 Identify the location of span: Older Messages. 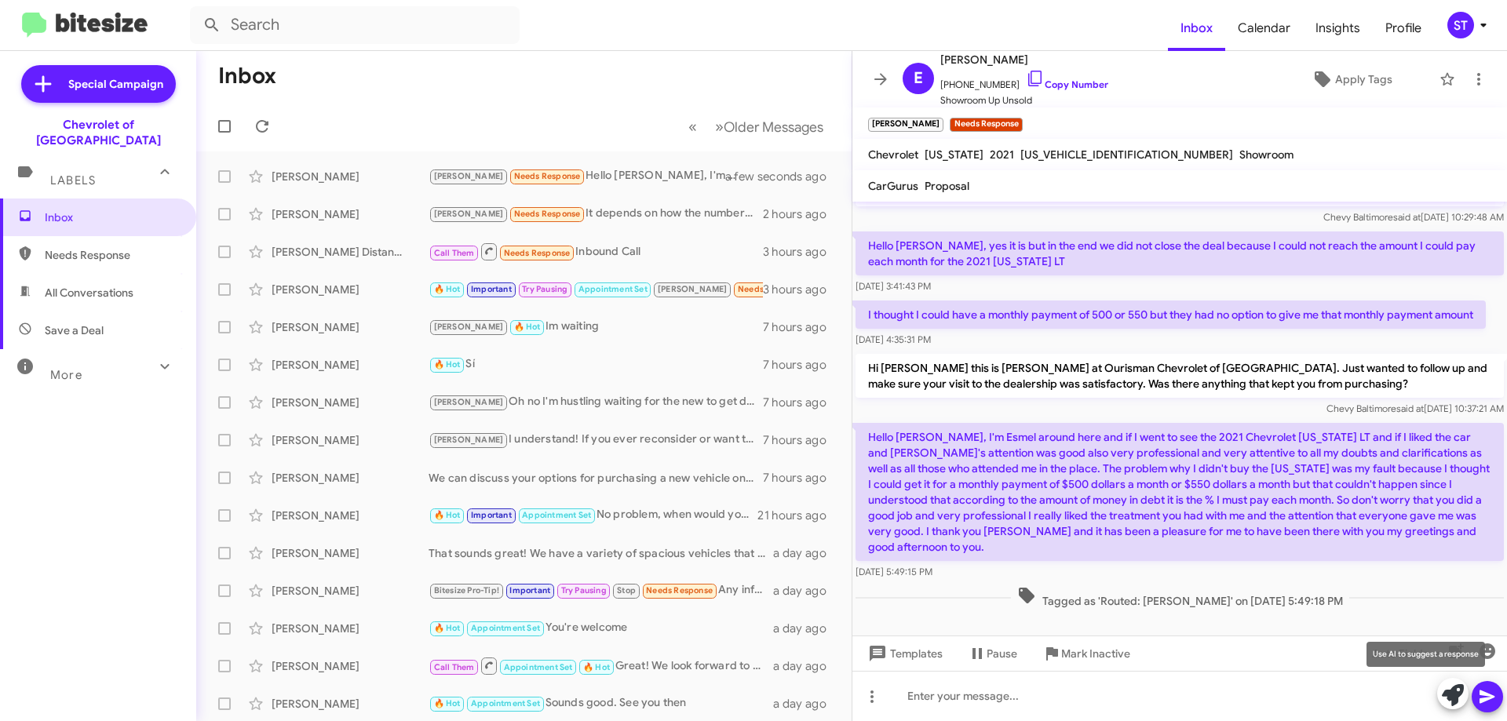
(773, 127).